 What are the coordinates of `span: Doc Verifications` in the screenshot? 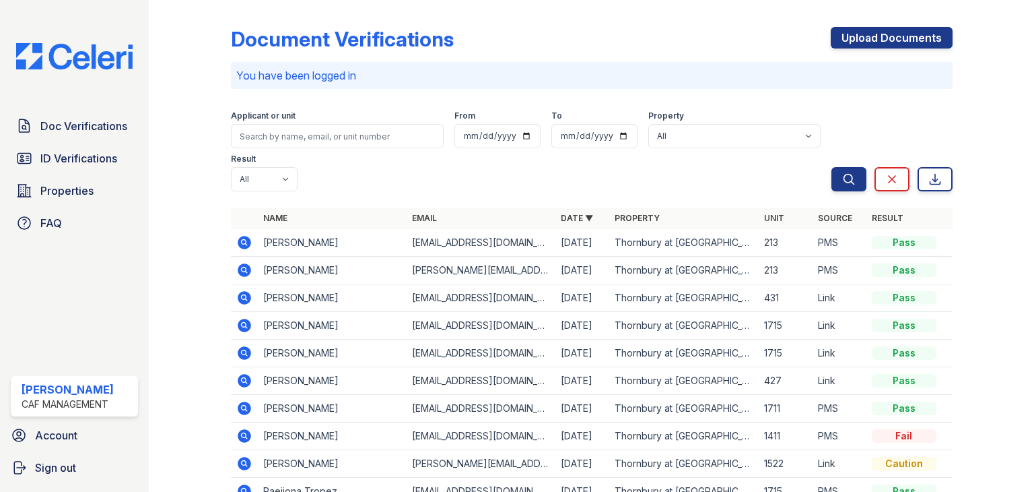 It's located at (84, 126).